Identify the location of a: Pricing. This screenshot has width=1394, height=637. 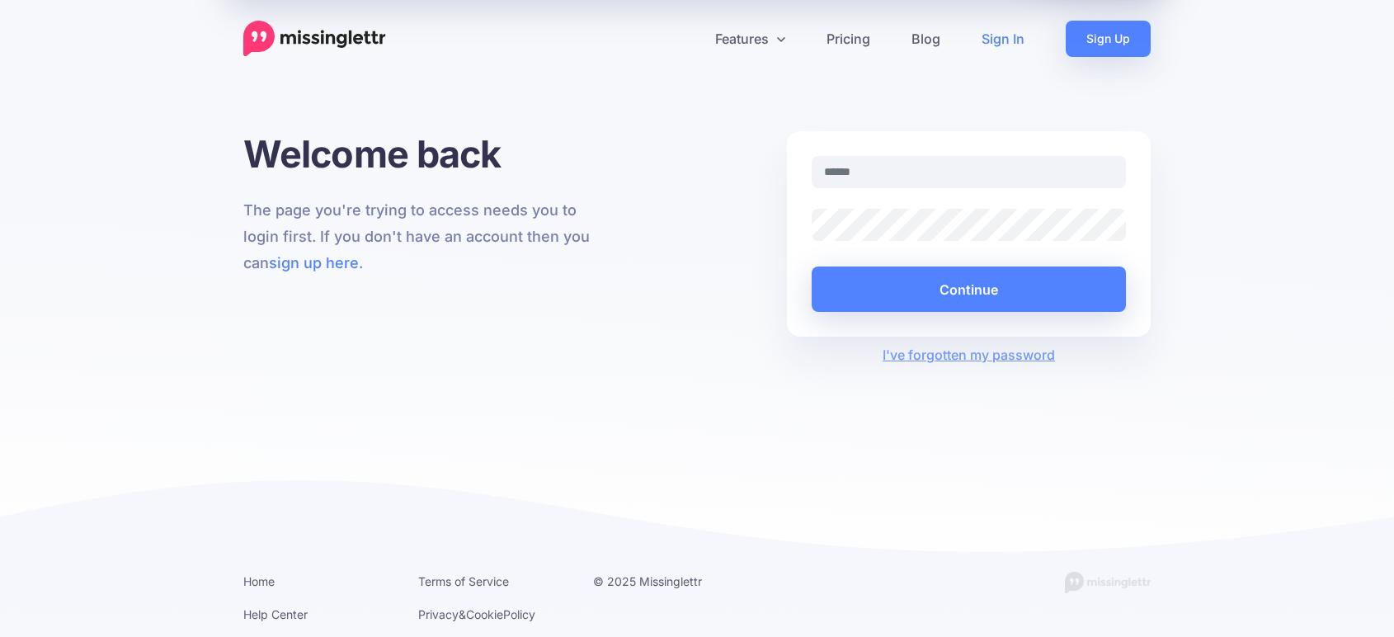
(848, 39).